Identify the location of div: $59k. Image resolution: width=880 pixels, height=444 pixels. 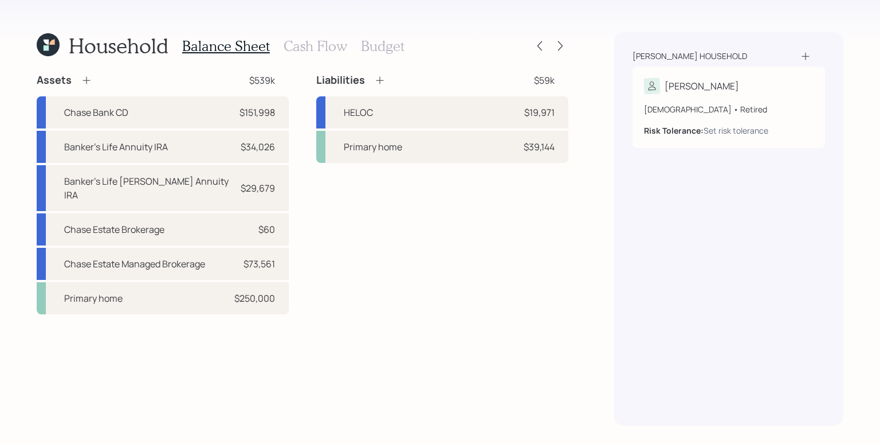
(544, 80).